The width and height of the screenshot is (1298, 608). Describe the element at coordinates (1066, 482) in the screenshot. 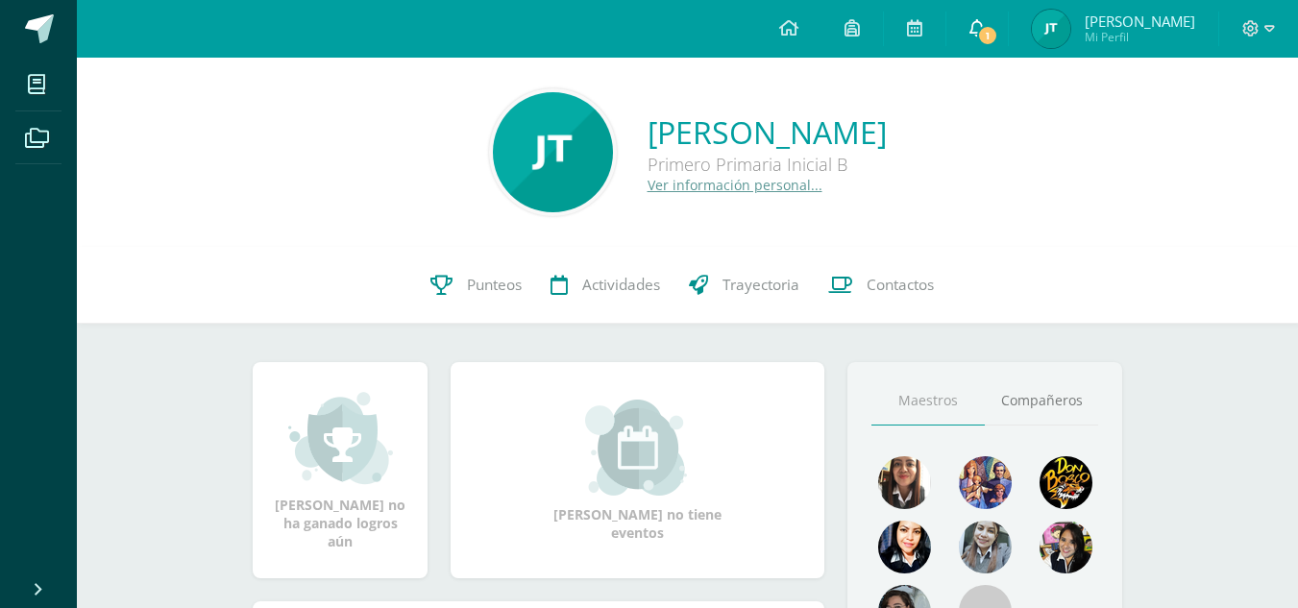

I see `img: 29fc2a48271e3f3676cb2cb292ff2552.png` at that location.